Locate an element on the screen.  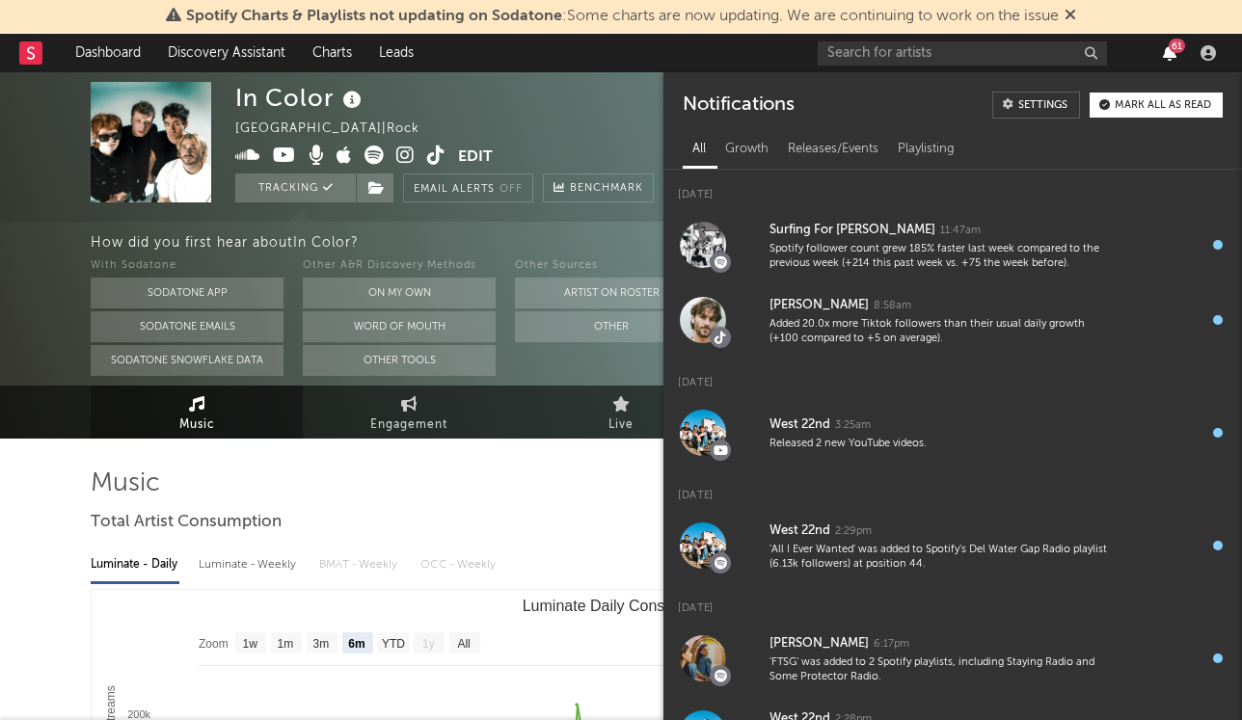
a: Engagement is located at coordinates (409, 412).